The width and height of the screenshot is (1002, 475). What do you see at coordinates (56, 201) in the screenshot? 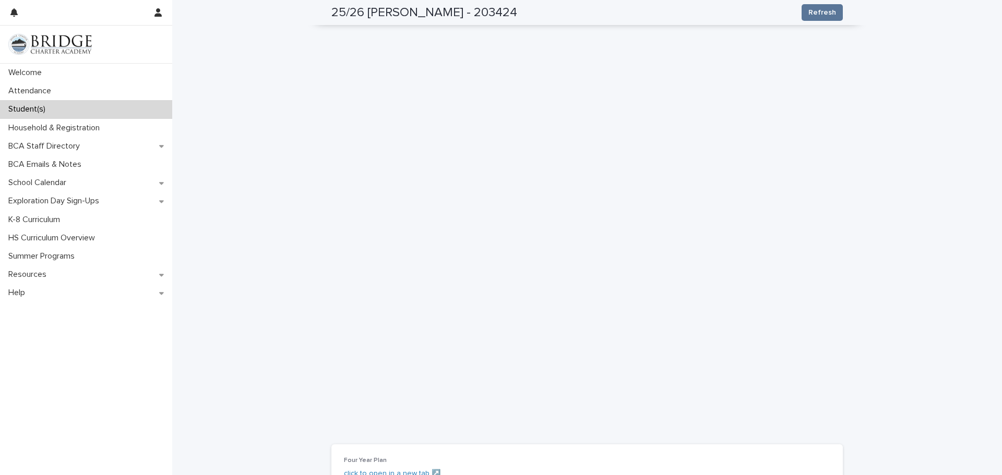
I see `p: Exploration Day Sign-Ups` at bounding box center [56, 201].